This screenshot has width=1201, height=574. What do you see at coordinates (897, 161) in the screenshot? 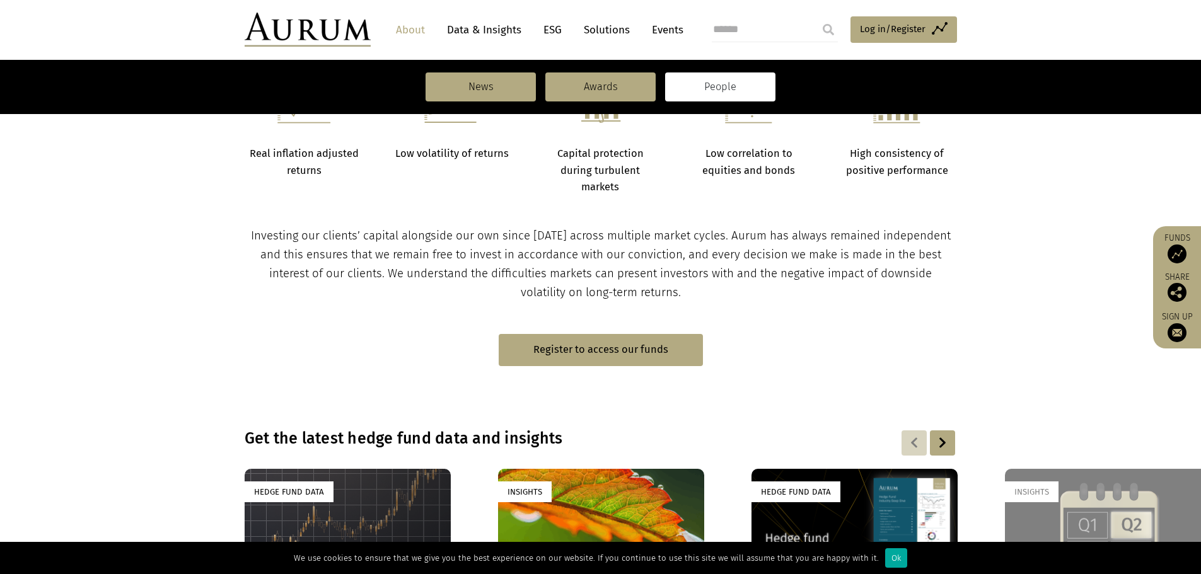
I see `strong: High consistency of positive performance` at bounding box center [897, 161].